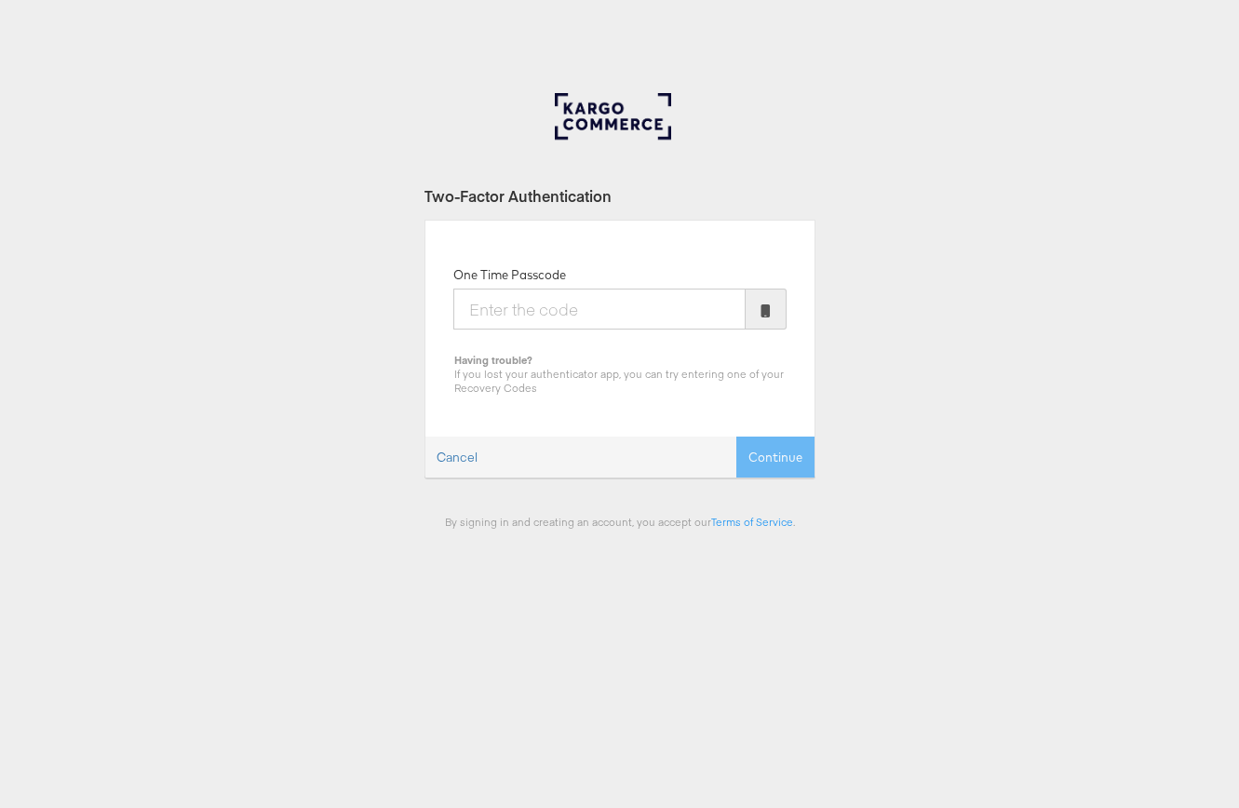 The width and height of the screenshot is (1239, 808). What do you see at coordinates (457, 457) in the screenshot?
I see `a: Cancel` at bounding box center [457, 457].